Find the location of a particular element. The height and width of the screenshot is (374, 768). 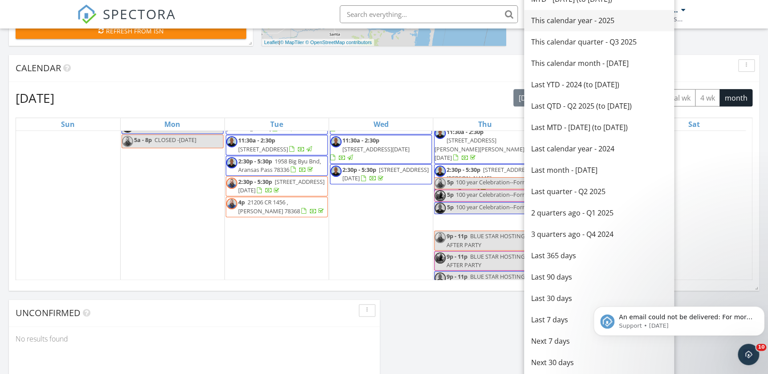

div: 2 quarters ago - Q1 2025 is located at coordinates (599, 213).